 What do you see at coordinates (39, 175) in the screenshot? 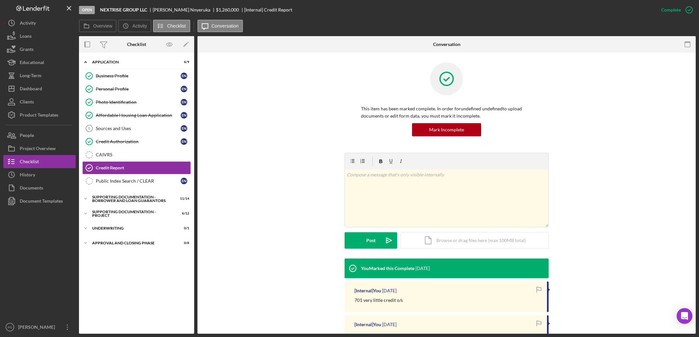
I see `button: History` at bounding box center [39, 175].